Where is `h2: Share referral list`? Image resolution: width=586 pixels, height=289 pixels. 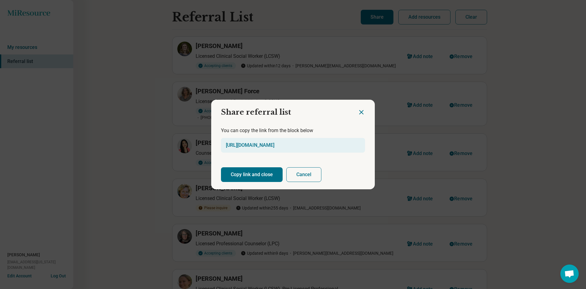
h2: Share referral list is located at coordinates (285, 110).